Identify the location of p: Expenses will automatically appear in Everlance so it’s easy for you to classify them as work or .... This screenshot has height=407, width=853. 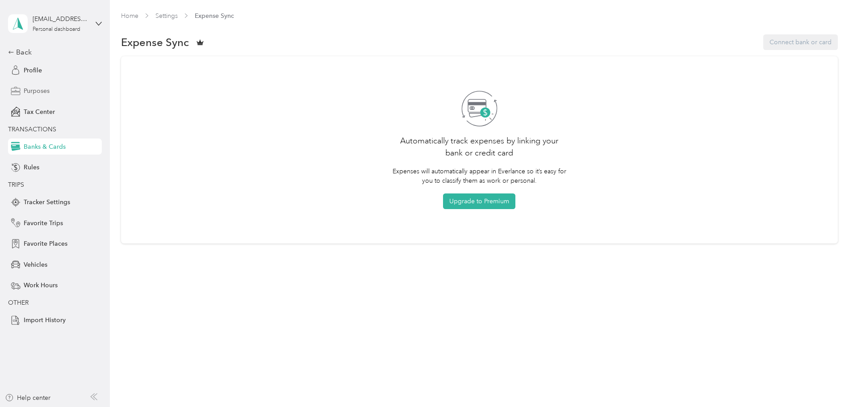
(479, 176).